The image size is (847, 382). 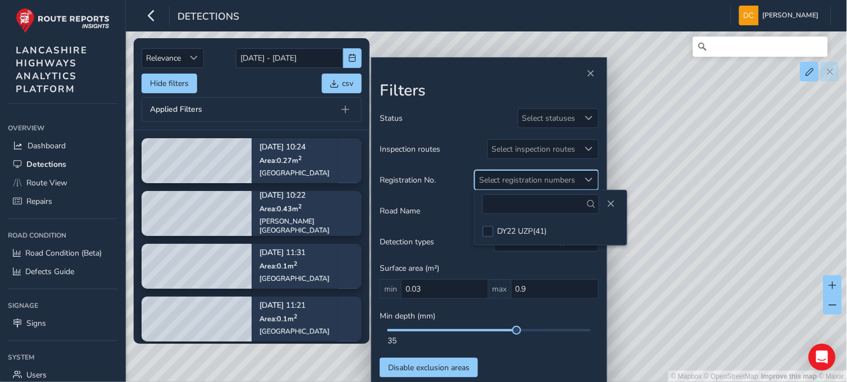 I want to click on div: DY22 UZP ( 41 ), so click(x=522, y=231).